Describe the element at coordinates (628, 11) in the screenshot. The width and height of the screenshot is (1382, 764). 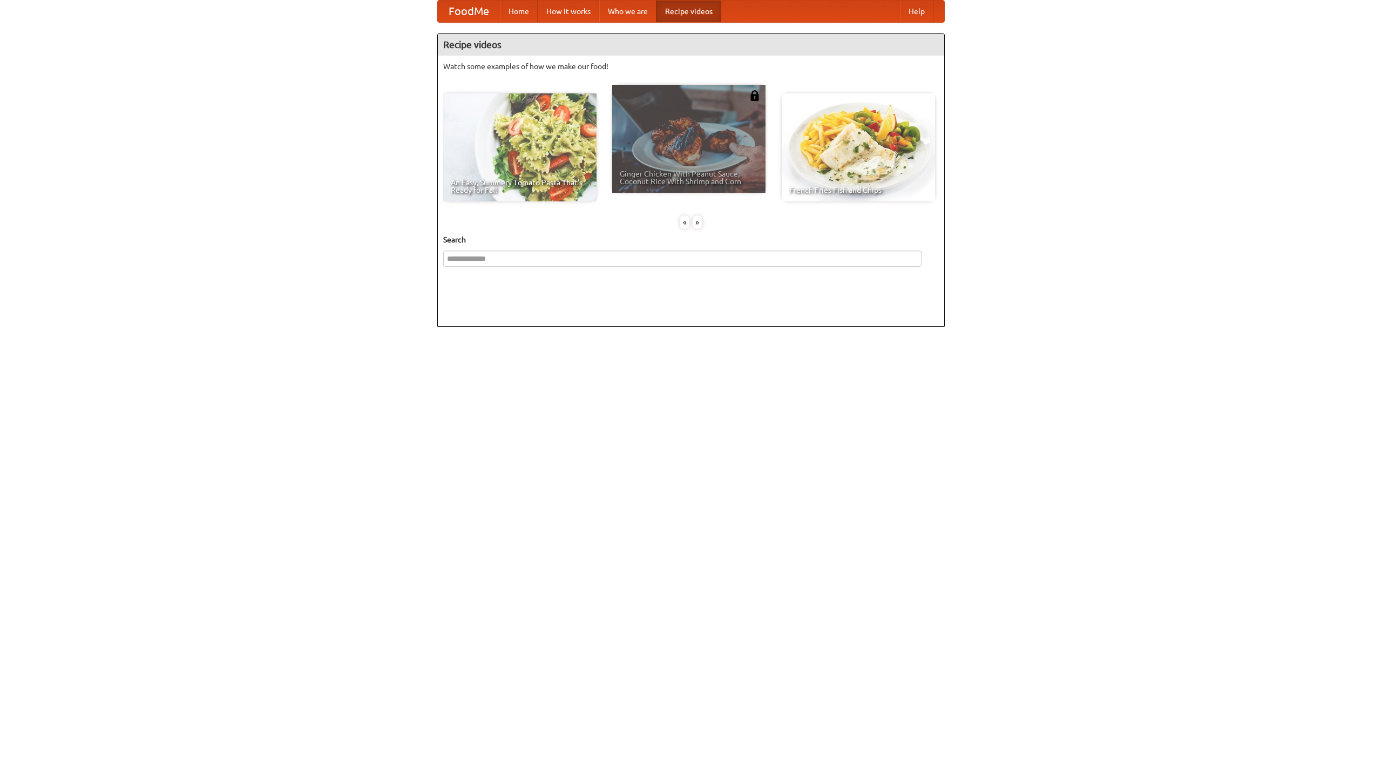
I see `a: Who we are` at that location.